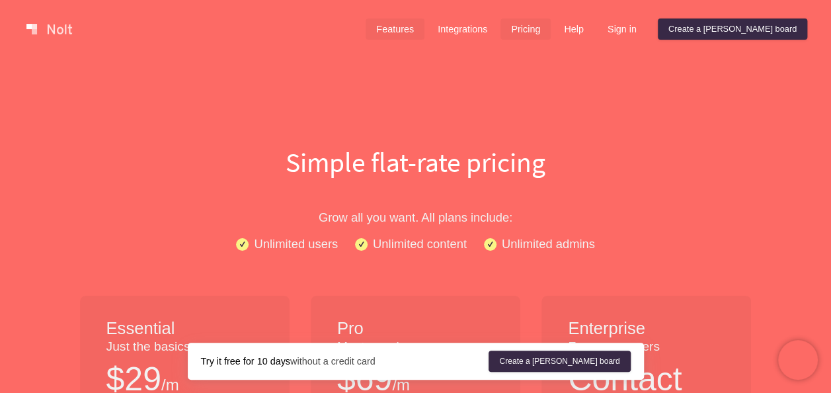 The width and height of the screenshot is (831, 393). I want to click on p: Most popular, so click(415, 347).